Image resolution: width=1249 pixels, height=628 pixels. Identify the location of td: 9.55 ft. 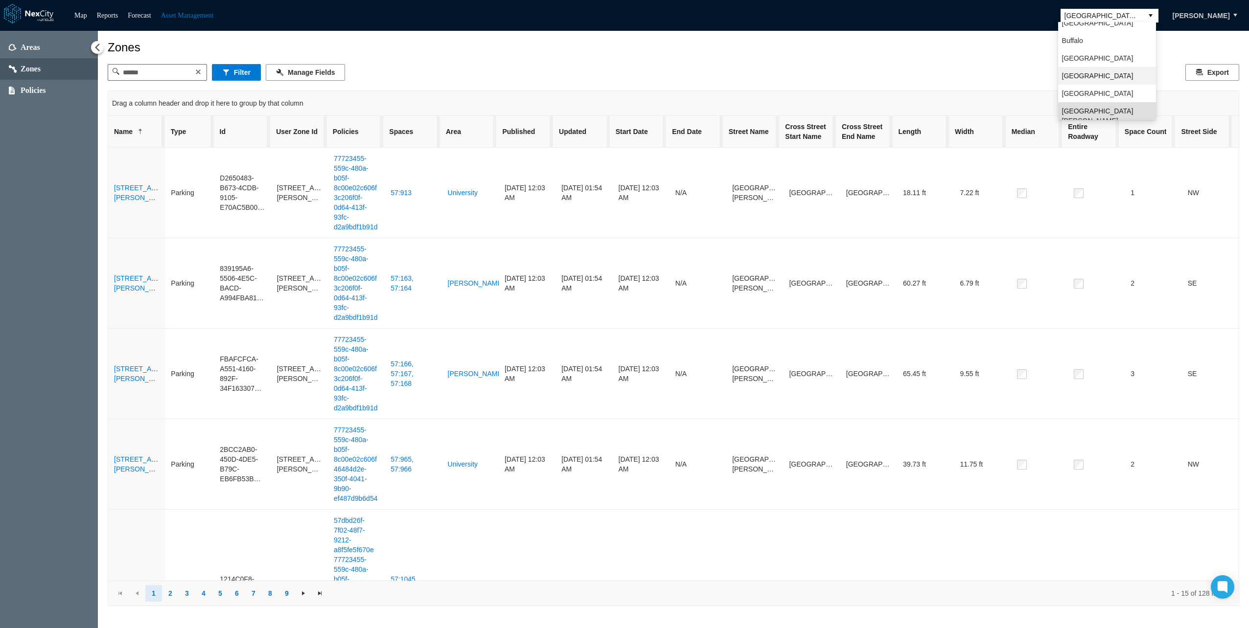
(982, 374).